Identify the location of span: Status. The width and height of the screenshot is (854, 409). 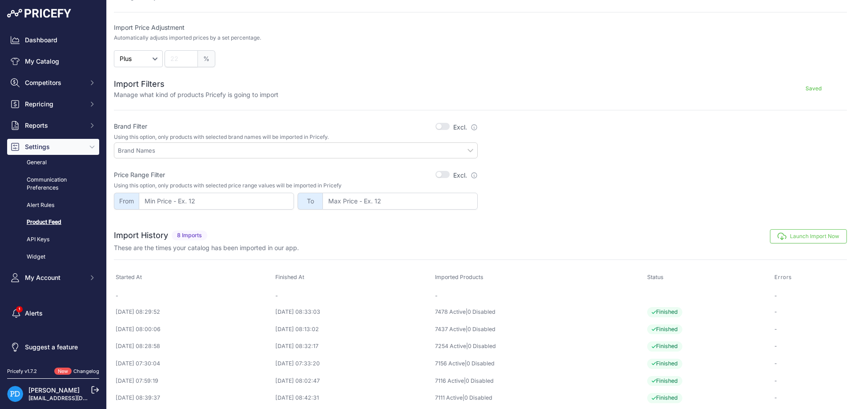
(655, 277).